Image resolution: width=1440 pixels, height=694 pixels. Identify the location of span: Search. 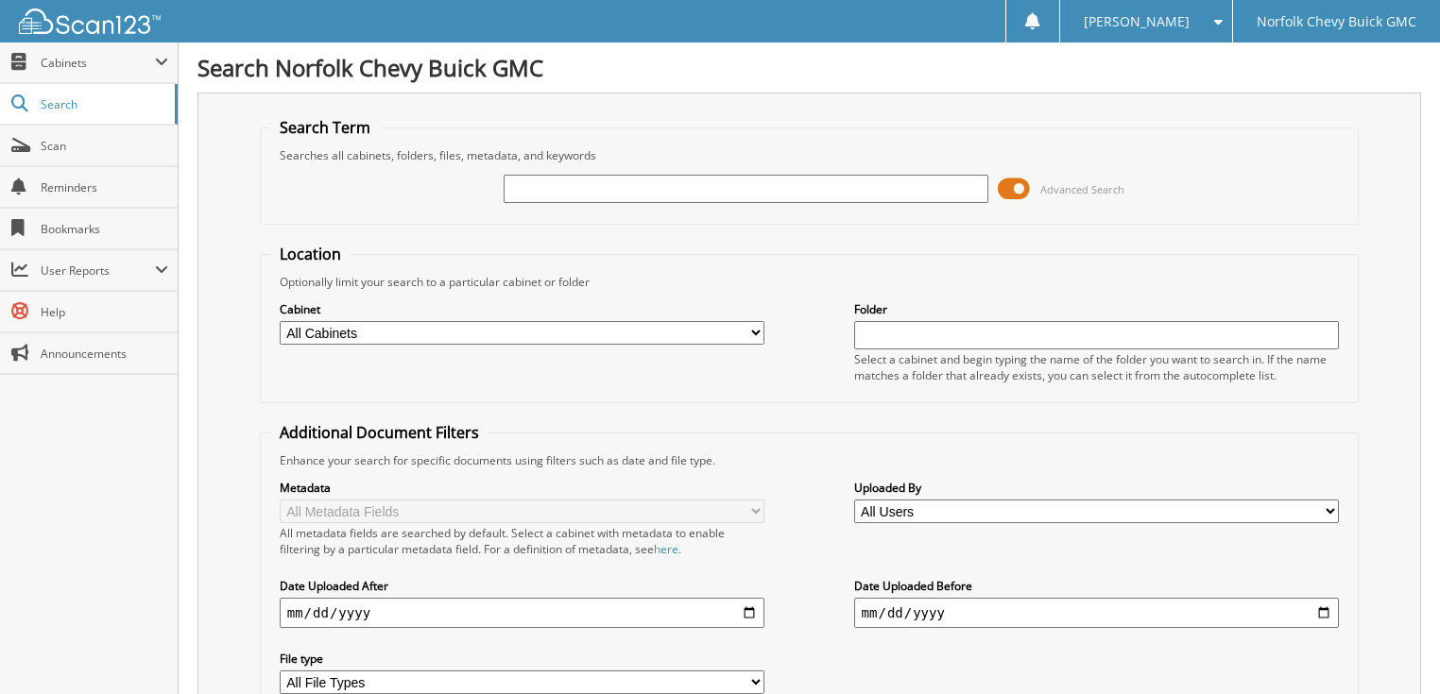
(103, 104).